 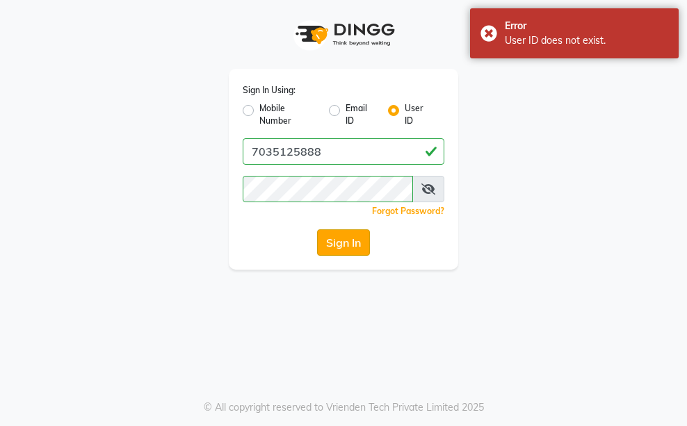 I want to click on label: Mobile Number, so click(x=288, y=115).